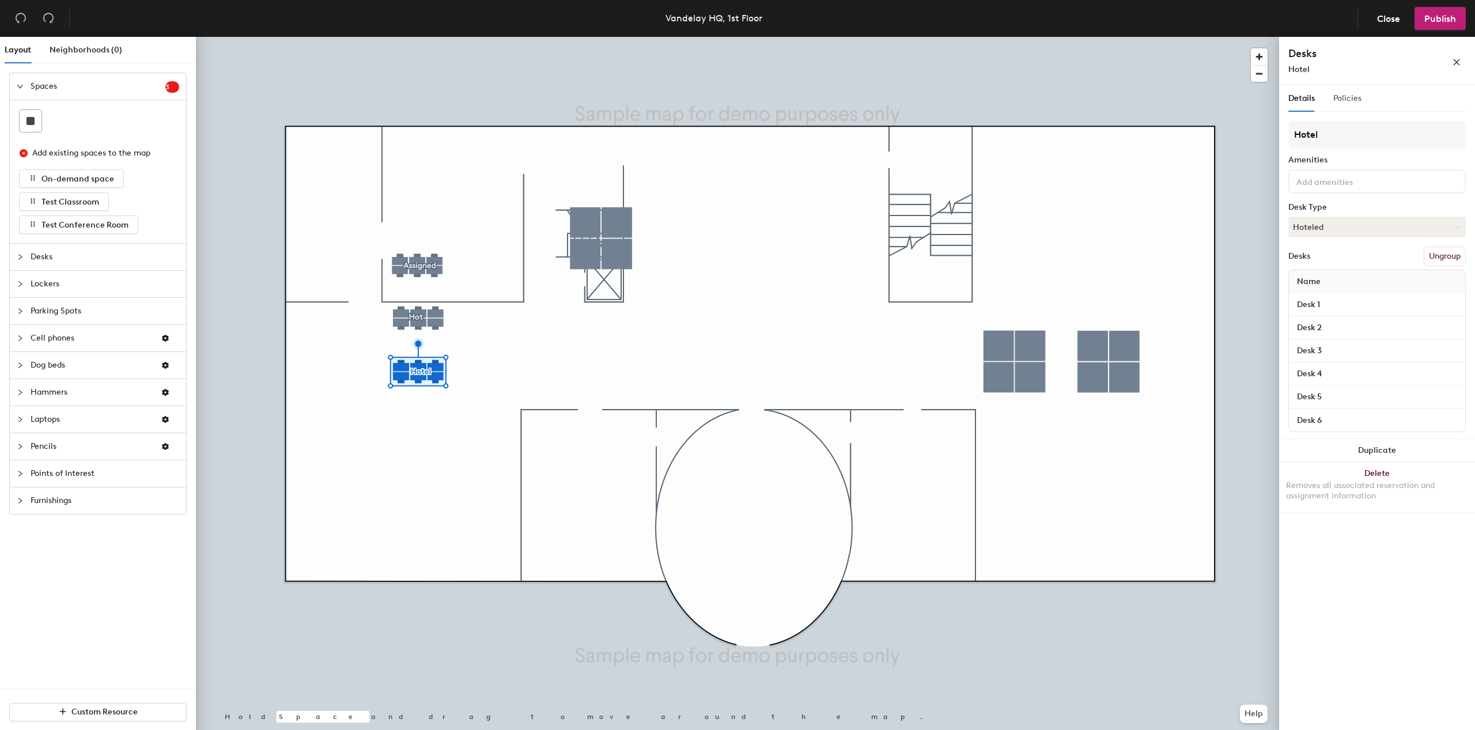 The image size is (1475, 730). Describe the element at coordinates (91, 365) in the screenshot. I see `span: Dog beds` at that location.